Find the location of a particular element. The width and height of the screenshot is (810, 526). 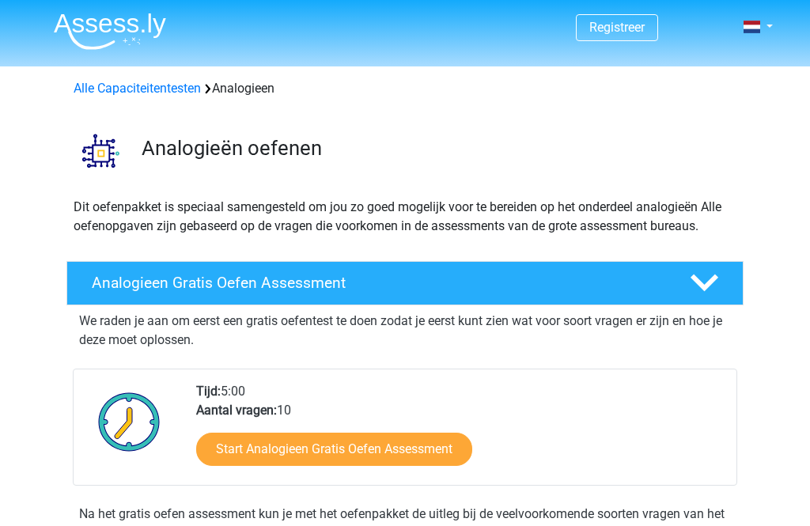

a: Alle Capaciteitentesten is located at coordinates (137, 88).